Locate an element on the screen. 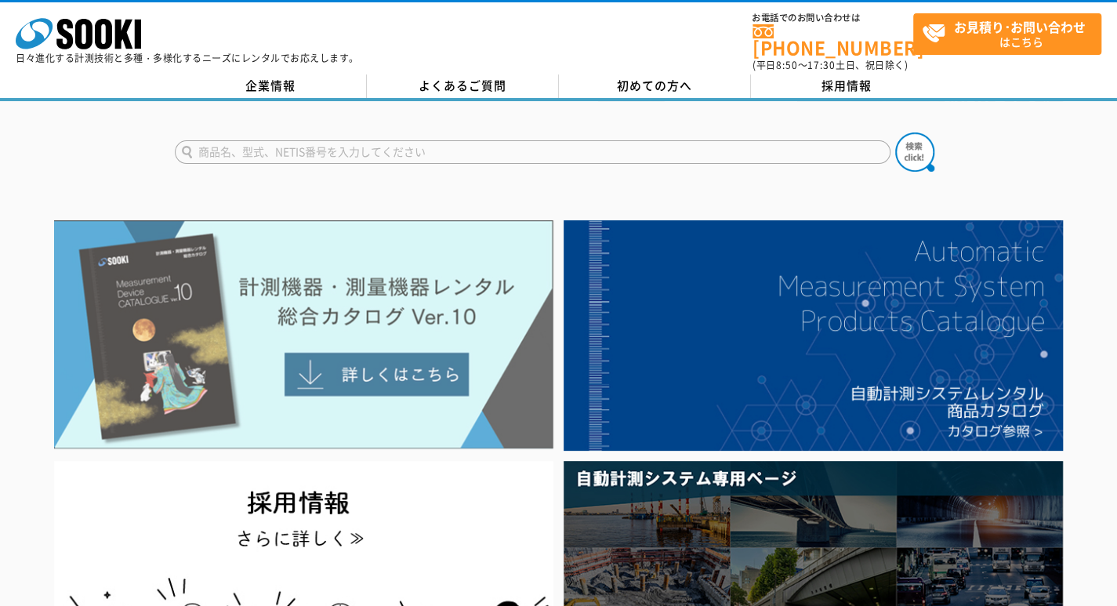  img: btn_search.png is located at coordinates (914, 152).